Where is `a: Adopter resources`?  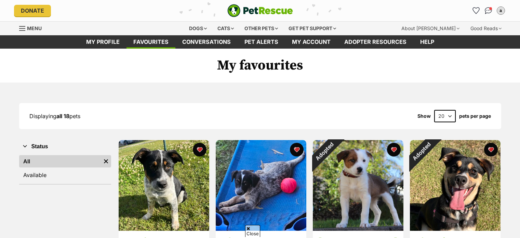
a: Adopter resources is located at coordinates (376, 42).